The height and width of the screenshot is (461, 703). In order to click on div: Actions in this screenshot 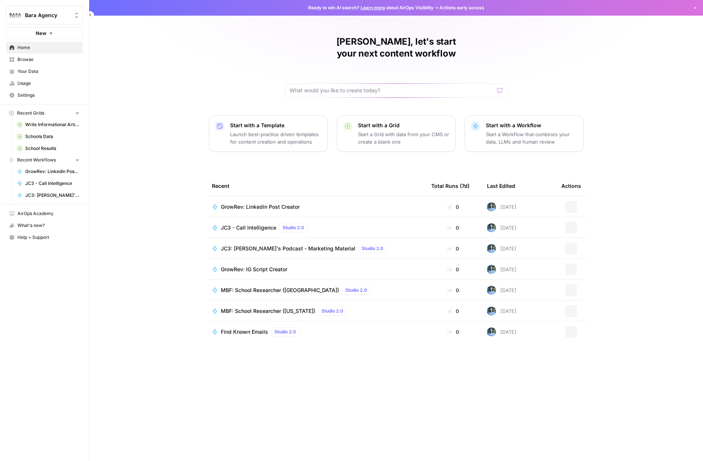, I will do `click(571, 186)`.